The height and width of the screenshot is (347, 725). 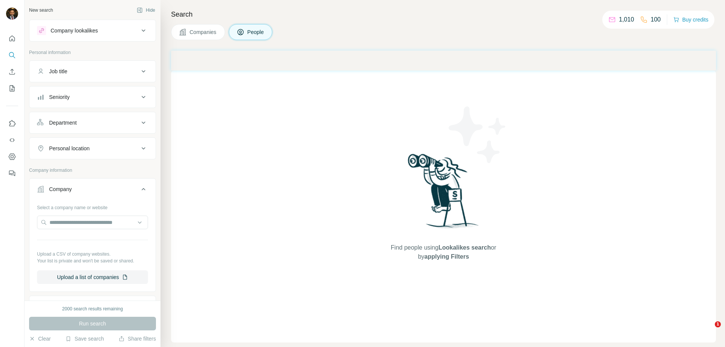 What do you see at coordinates (137, 339) in the screenshot?
I see `button: Share filters` at bounding box center [137, 339].